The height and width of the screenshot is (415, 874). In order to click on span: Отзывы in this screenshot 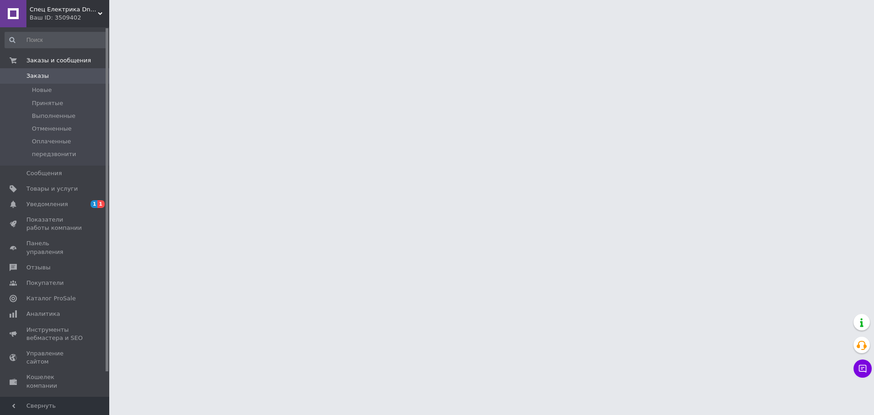, I will do `click(38, 268)`.